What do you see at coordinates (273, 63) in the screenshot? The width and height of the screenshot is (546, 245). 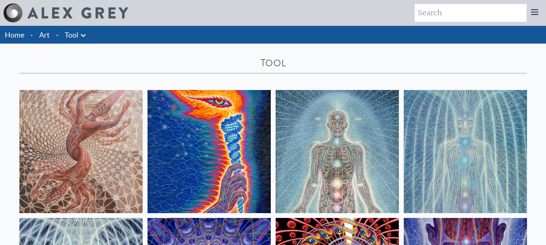 I see `div: Tool` at bounding box center [273, 63].